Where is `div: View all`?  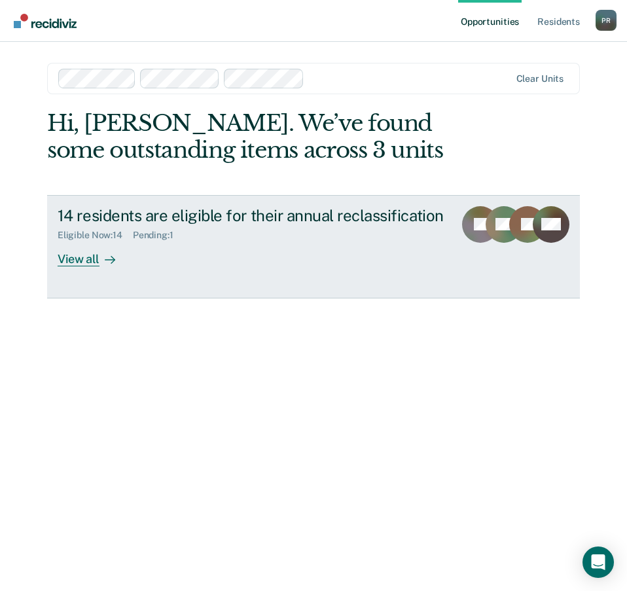 div: View all is located at coordinates (94, 253).